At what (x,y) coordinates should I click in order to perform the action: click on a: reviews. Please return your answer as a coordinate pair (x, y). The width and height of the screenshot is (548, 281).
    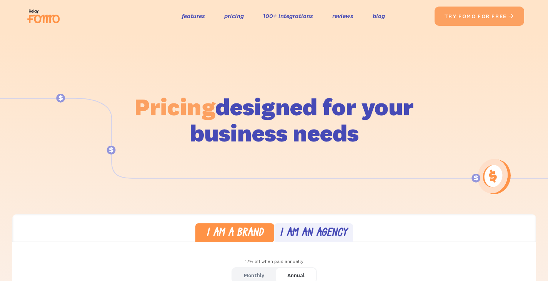
    Looking at the image, I should click on (343, 16).